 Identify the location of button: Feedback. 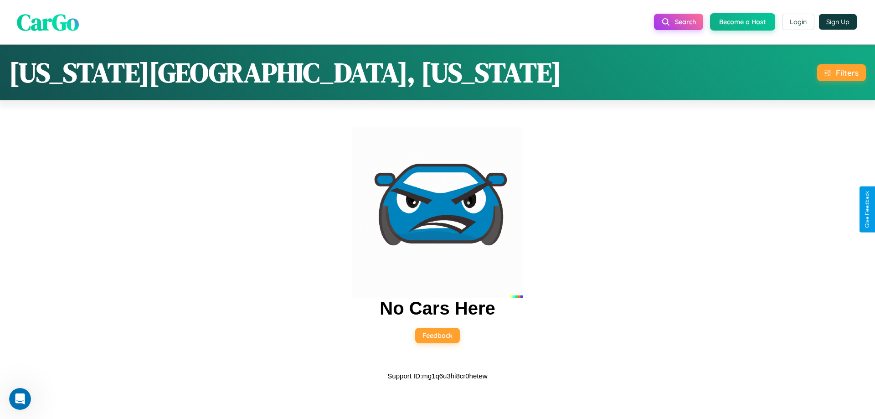
(437, 335).